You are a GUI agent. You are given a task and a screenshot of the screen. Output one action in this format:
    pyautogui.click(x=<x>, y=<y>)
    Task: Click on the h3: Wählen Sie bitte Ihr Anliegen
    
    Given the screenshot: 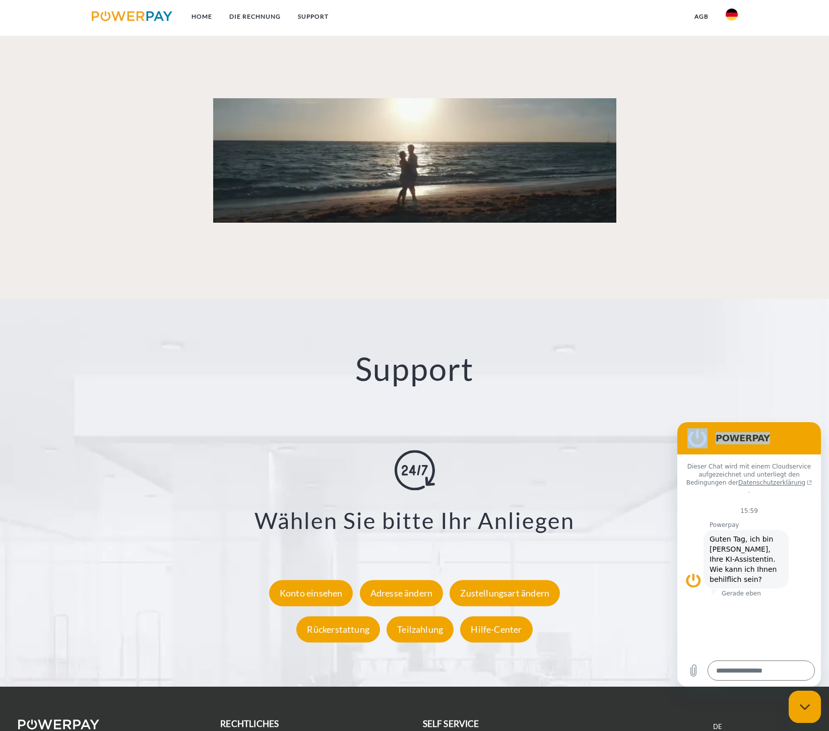 What is the action you would take?
    pyautogui.click(x=414, y=521)
    